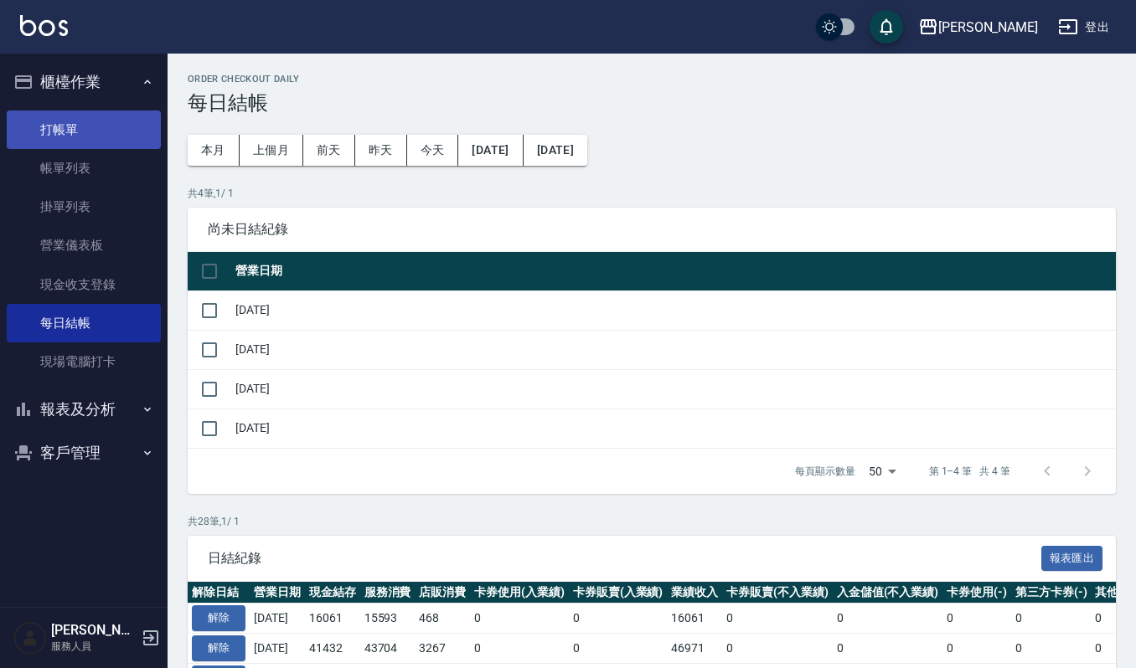 Image resolution: width=1136 pixels, height=668 pixels. I want to click on a: 現金收支登錄, so click(84, 285).